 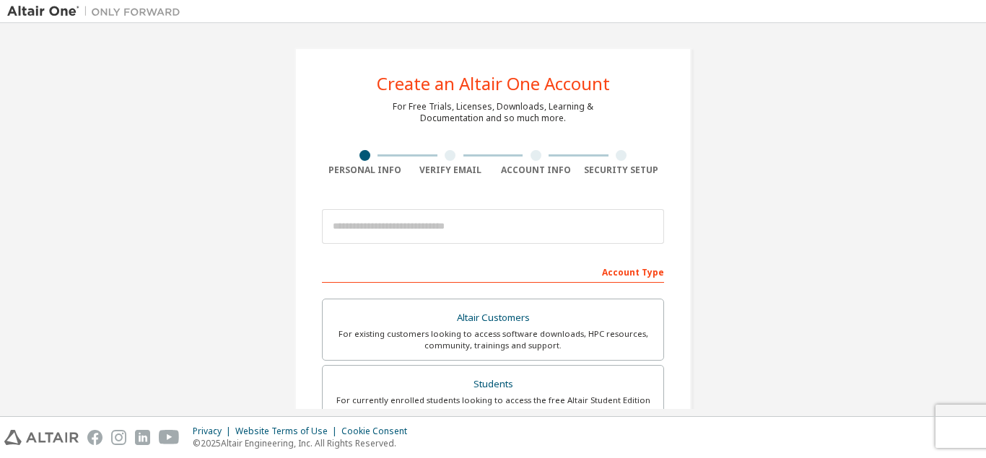 What do you see at coordinates (97, 12) in the screenshot?
I see `img: Altair One` at bounding box center [97, 12].